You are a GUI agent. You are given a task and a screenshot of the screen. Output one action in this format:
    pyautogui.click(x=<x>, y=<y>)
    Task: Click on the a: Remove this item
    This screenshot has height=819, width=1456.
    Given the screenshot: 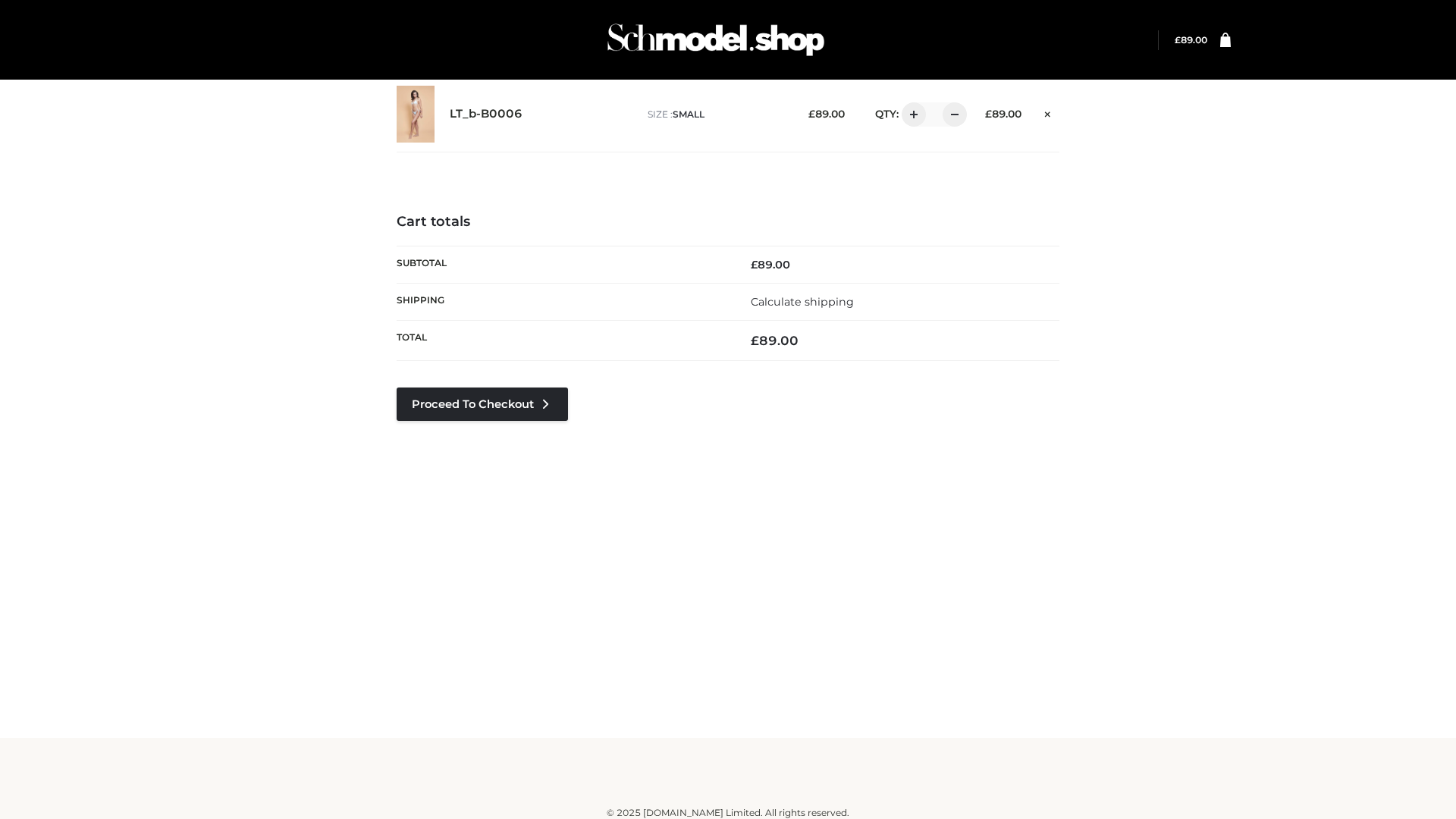 What is the action you would take?
    pyautogui.click(x=1049, y=113)
    